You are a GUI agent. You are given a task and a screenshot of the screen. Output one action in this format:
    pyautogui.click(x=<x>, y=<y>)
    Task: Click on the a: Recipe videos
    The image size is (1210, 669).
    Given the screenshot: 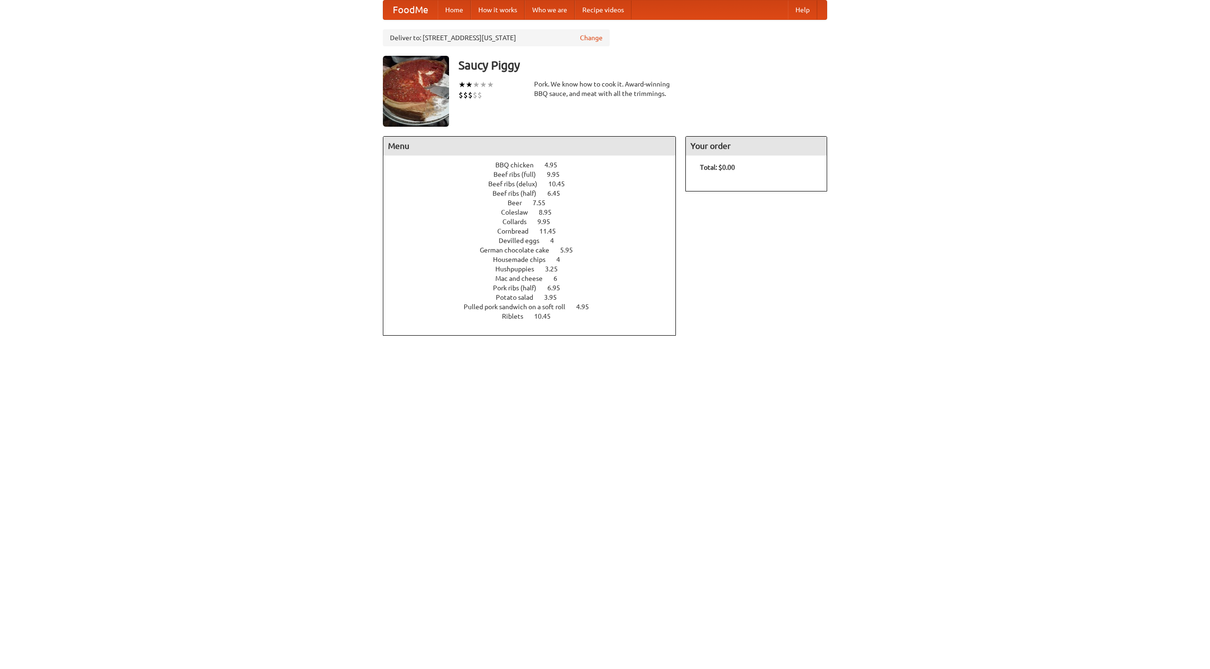 What is the action you would take?
    pyautogui.click(x=603, y=10)
    